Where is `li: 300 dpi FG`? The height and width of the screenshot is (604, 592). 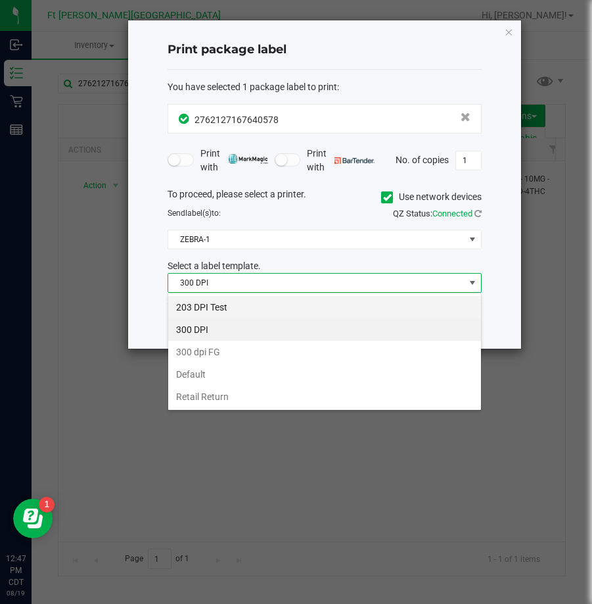 li: 300 dpi FG is located at coordinates (325, 352).